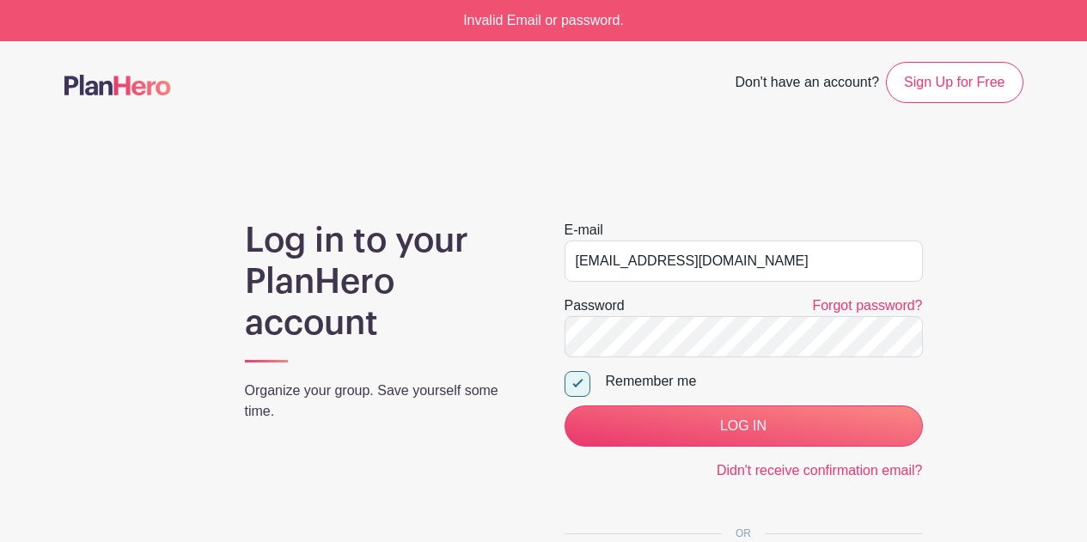  I want to click on span: Don't have an account?, so click(807, 84).